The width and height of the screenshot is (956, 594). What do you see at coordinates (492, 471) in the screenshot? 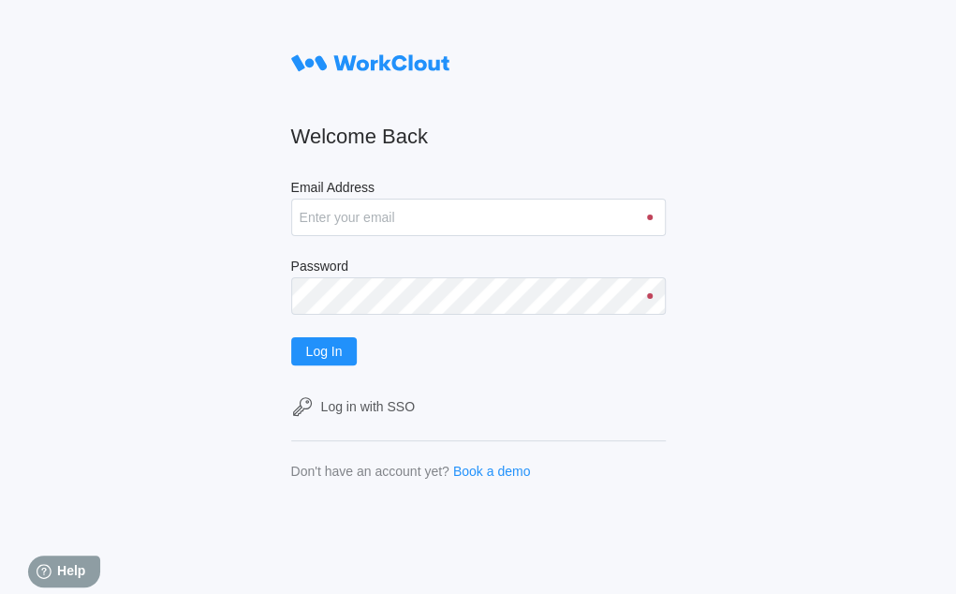
I see `a: Book a demo` at bounding box center [492, 471].